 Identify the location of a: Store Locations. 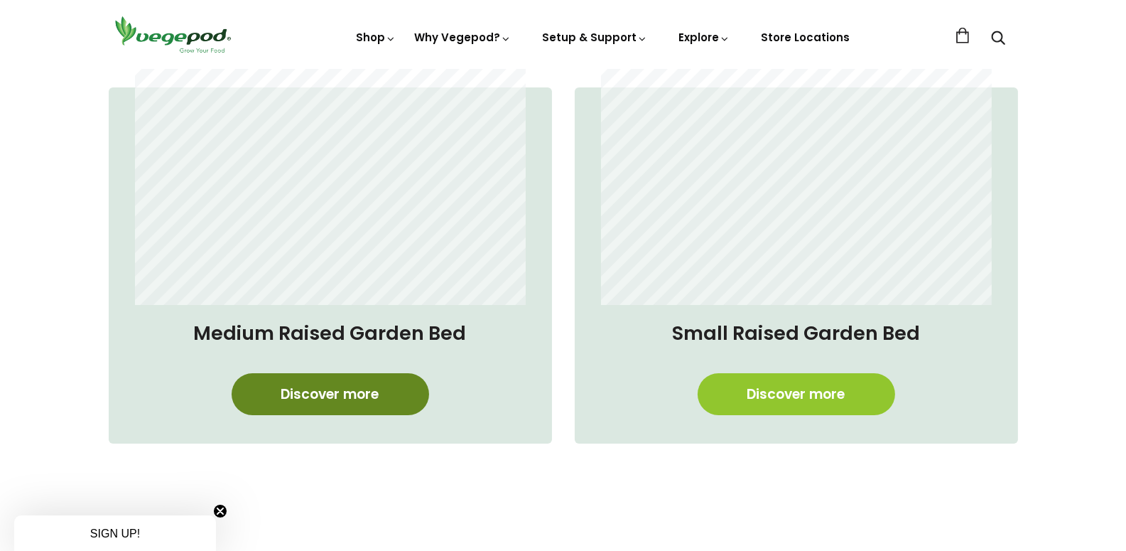
(806, 37).